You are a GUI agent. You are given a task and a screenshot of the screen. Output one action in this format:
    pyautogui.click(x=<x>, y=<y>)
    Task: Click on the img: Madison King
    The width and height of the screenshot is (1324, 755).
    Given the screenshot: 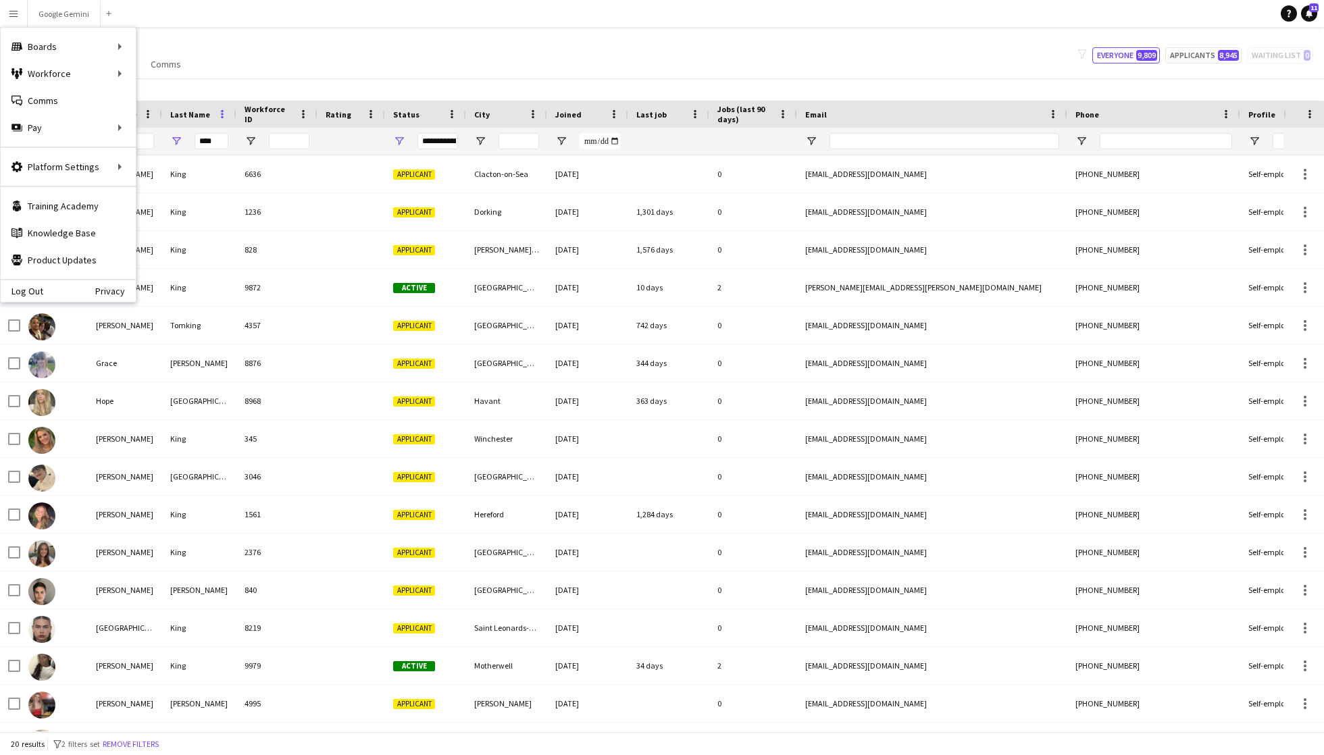 What is the action you would take?
    pyautogui.click(x=42, y=630)
    